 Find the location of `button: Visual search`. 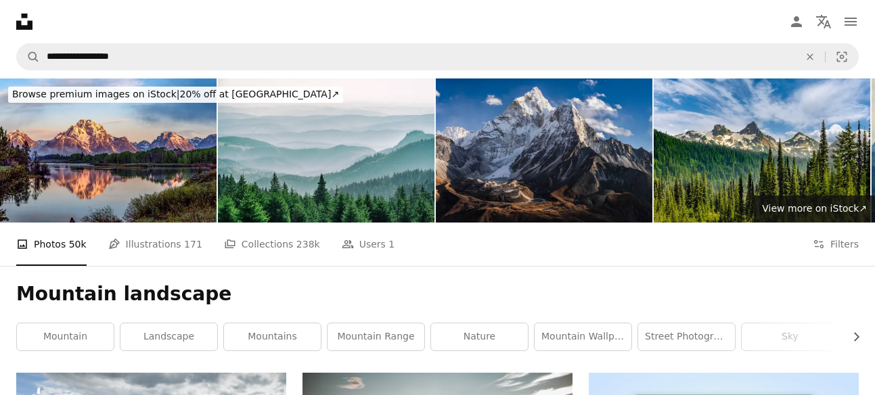

button: Visual search is located at coordinates (842, 57).